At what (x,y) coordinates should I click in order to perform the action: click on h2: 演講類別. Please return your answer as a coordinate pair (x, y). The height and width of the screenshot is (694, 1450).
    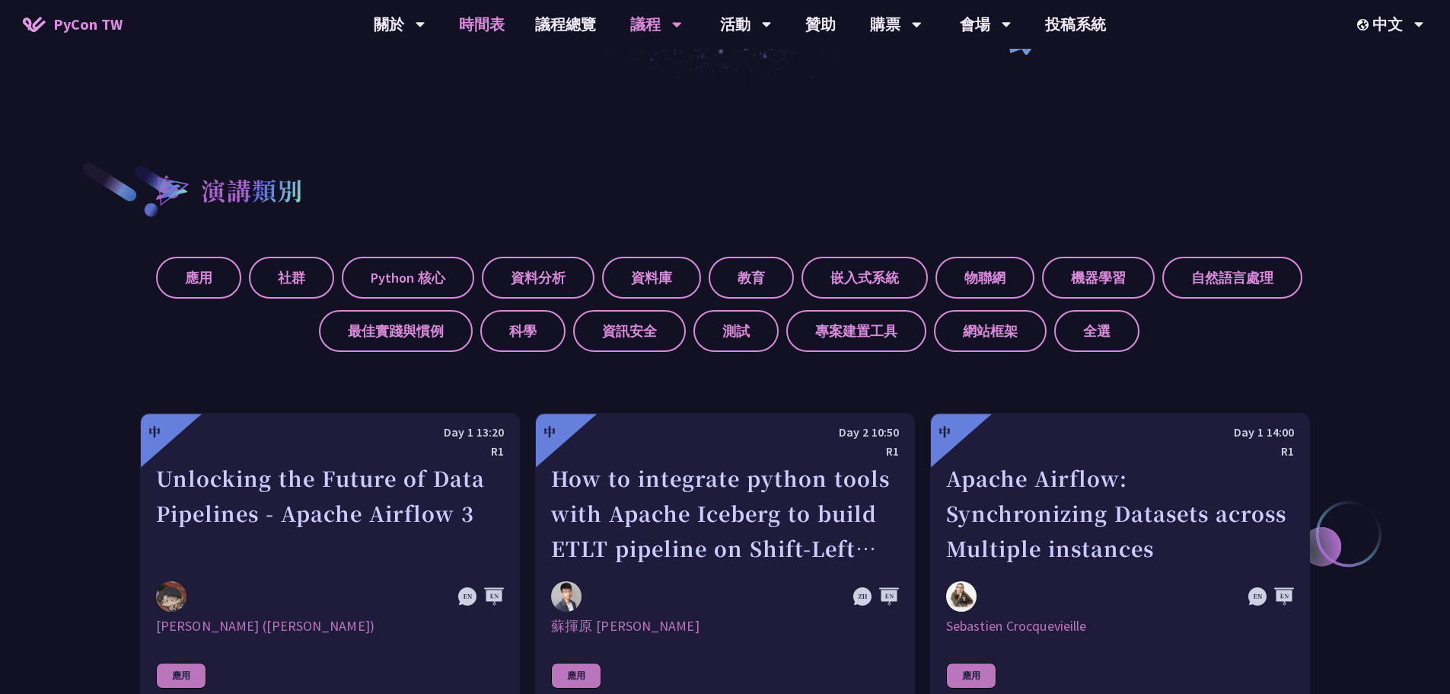
    Looking at the image, I should click on (252, 190).